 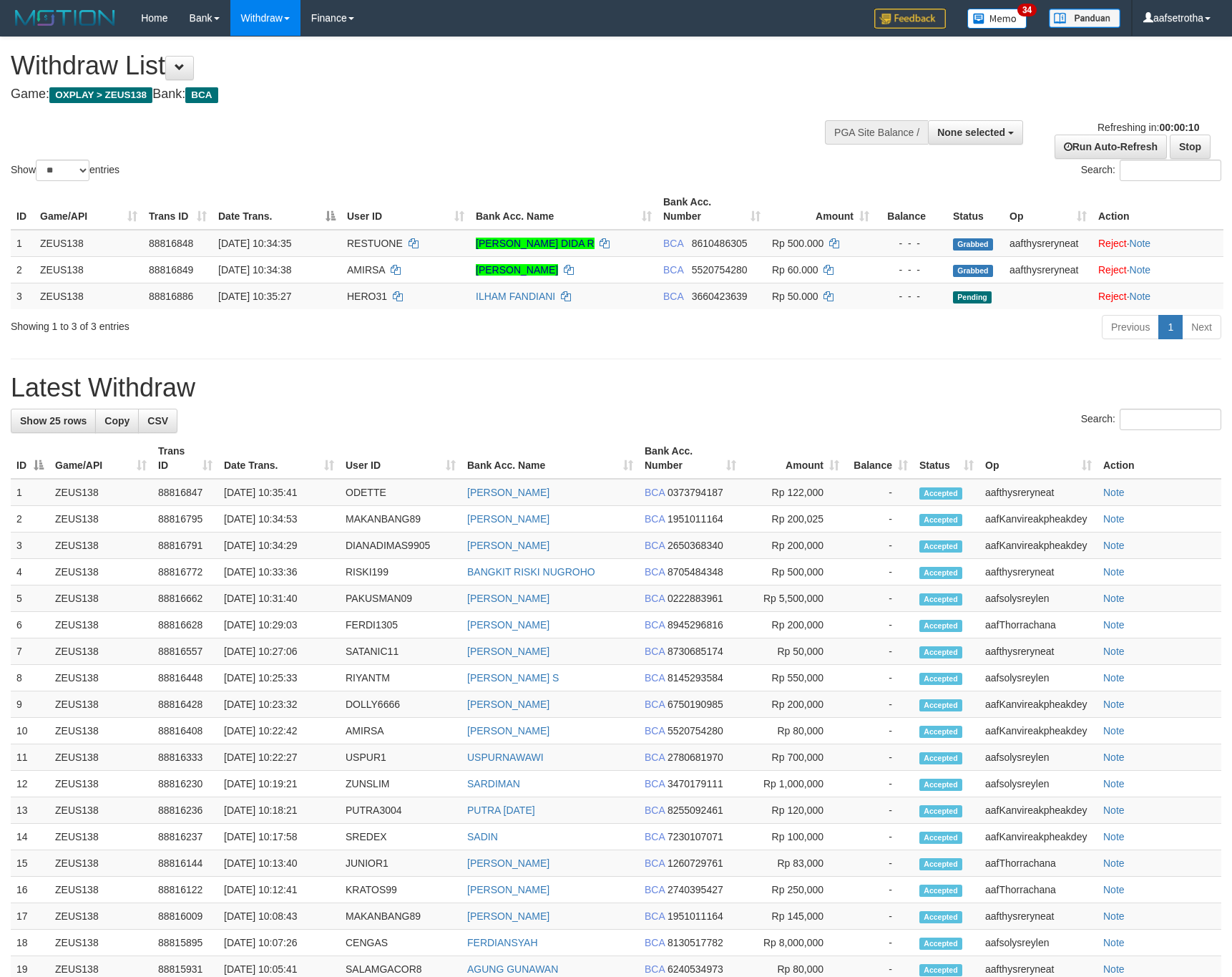 What do you see at coordinates (185, 492) in the screenshot?
I see `td: 88816847` at bounding box center [185, 492].